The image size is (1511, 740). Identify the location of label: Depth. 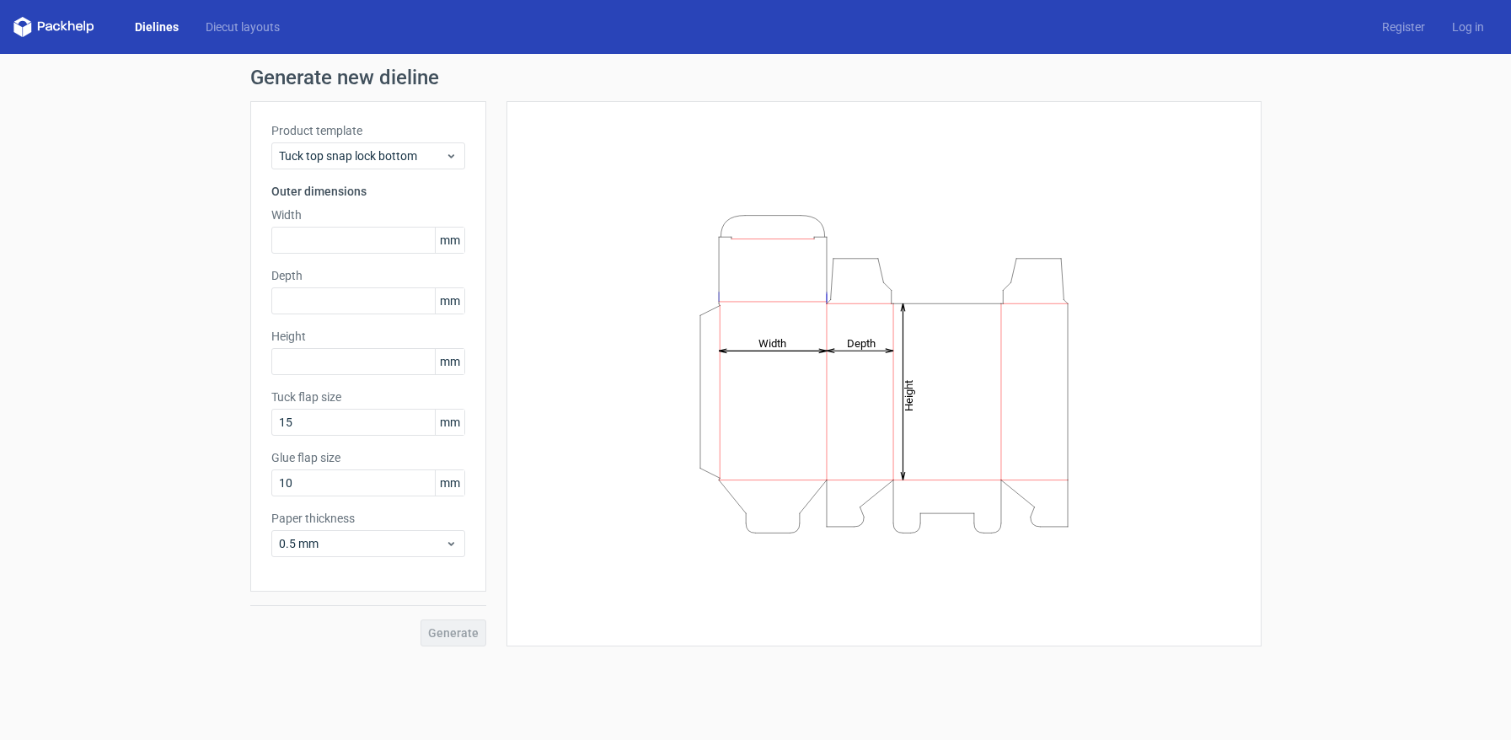
(368, 276).